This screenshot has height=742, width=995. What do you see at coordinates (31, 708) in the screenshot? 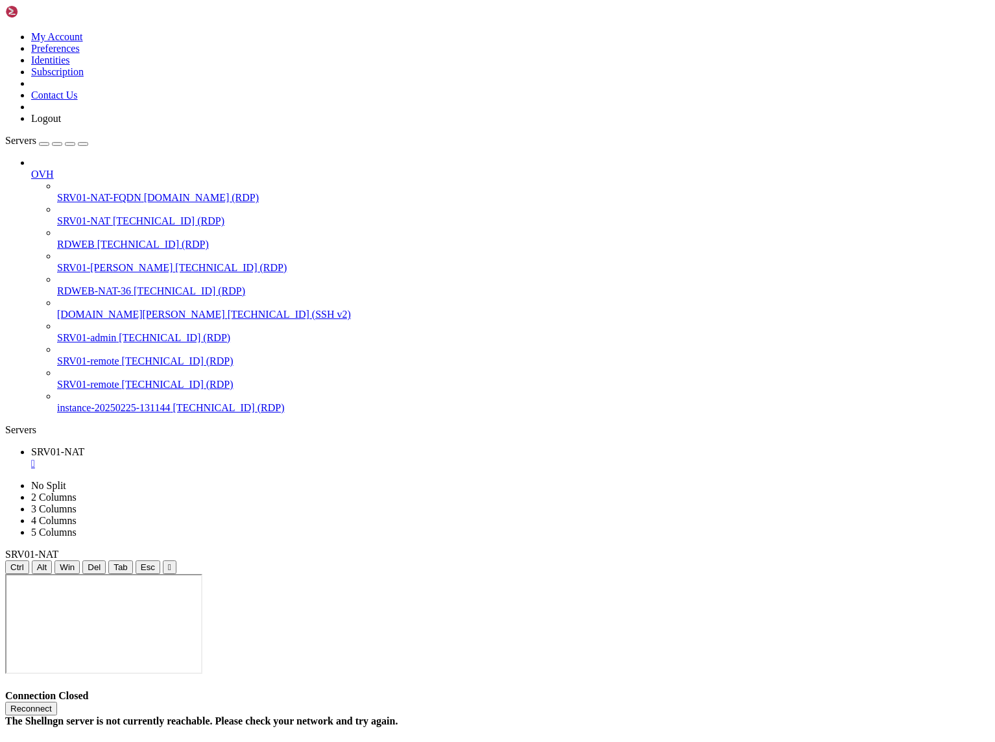
I see `button: Reconnect` at bounding box center [31, 708].